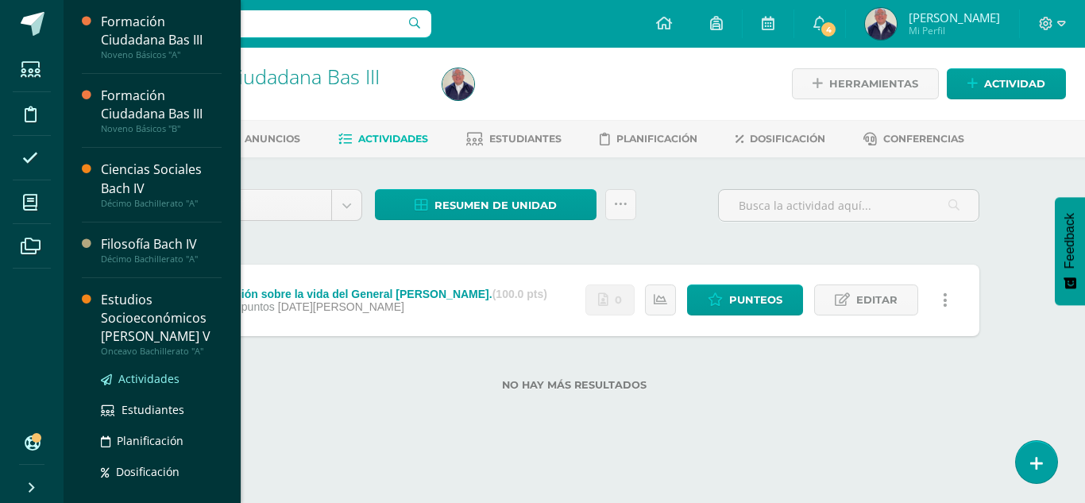 The width and height of the screenshot is (1085, 503). Describe the element at coordinates (1070, 251) in the screenshot. I see `button: Feedback - Mostrar encuesta` at that location.